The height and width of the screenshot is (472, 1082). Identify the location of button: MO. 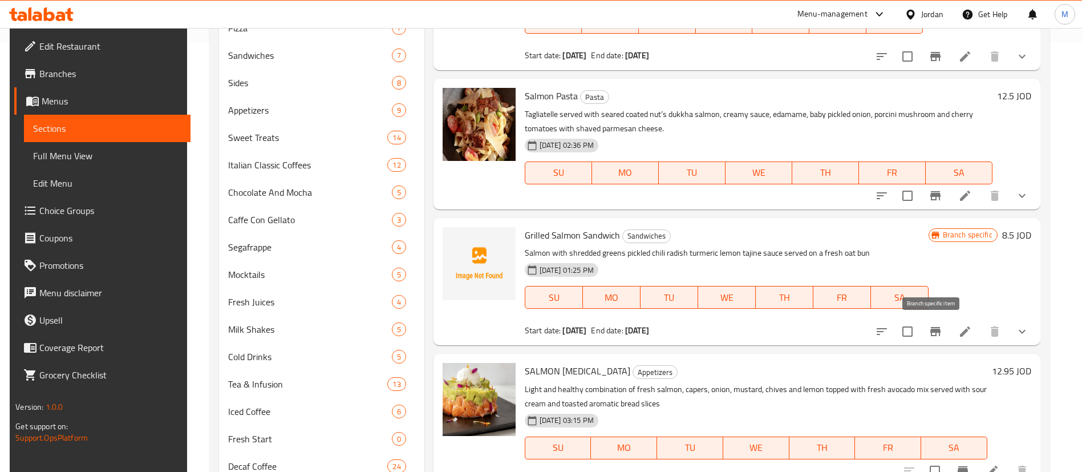
(624, 448).